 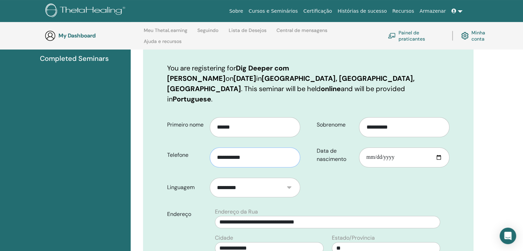 I want to click on label: Endereço da Rua, so click(x=236, y=212).